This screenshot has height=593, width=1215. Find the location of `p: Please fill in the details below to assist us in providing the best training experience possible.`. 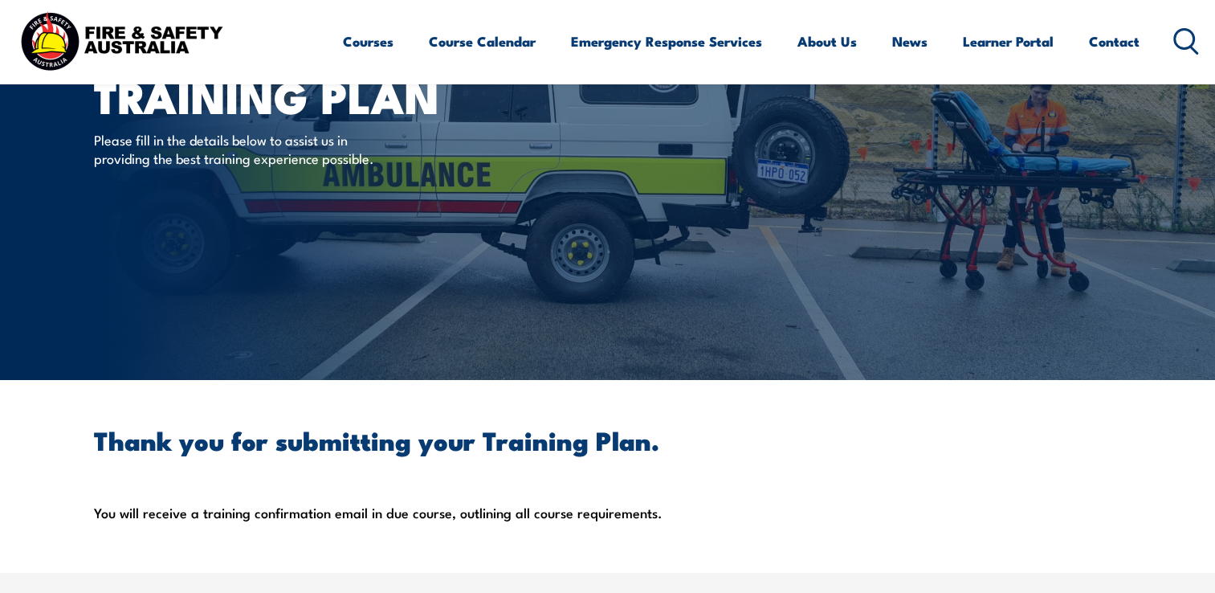

p: Please fill in the details below to assist us in providing the best training experience possible. is located at coordinates (240, 149).